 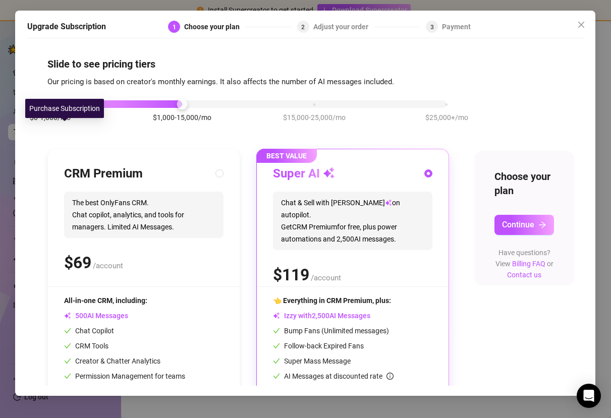 I want to click on a: Contact us, so click(x=524, y=274).